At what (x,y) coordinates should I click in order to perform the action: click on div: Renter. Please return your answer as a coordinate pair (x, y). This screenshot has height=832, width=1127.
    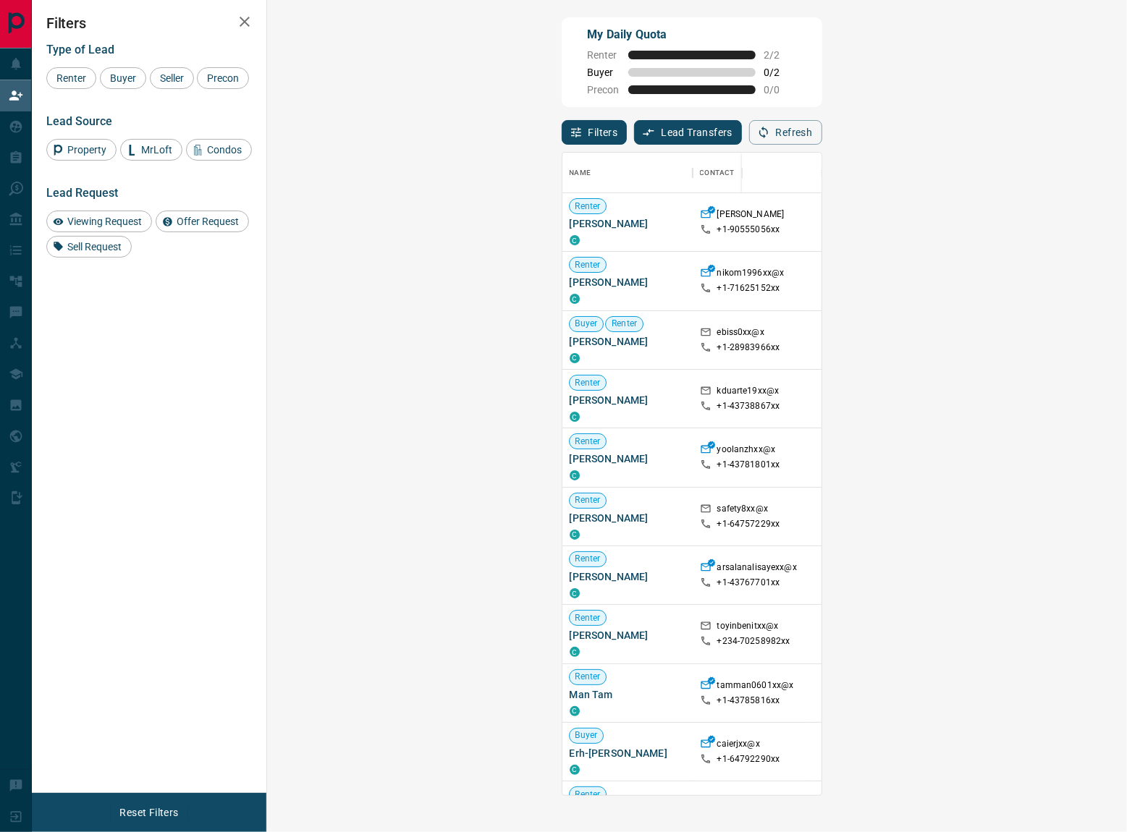
    Looking at the image, I should click on (71, 78).